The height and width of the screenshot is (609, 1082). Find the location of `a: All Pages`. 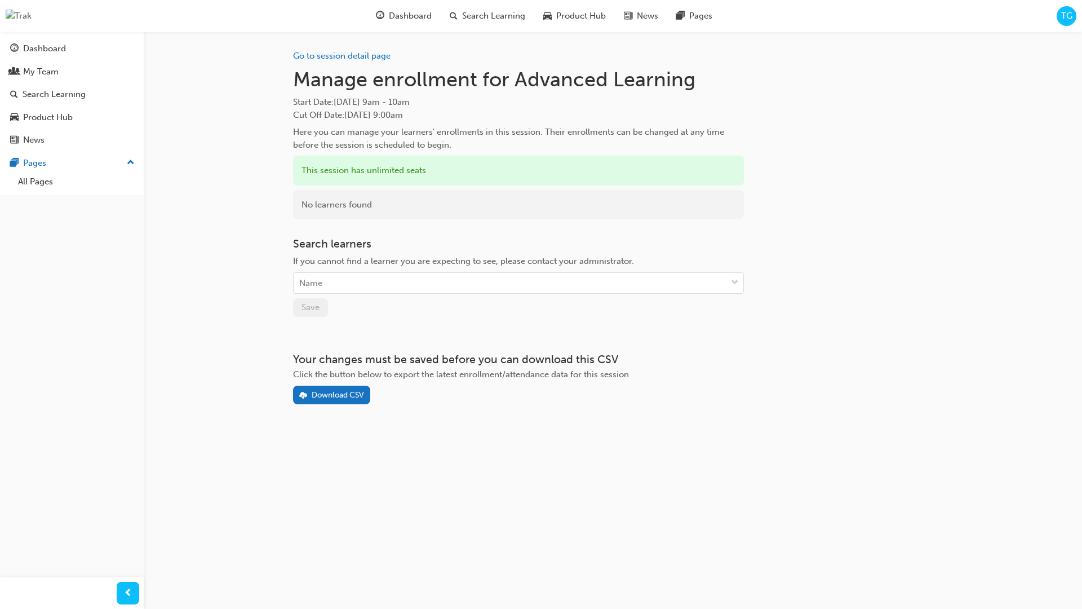

a: All Pages is located at coordinates (76, 181).